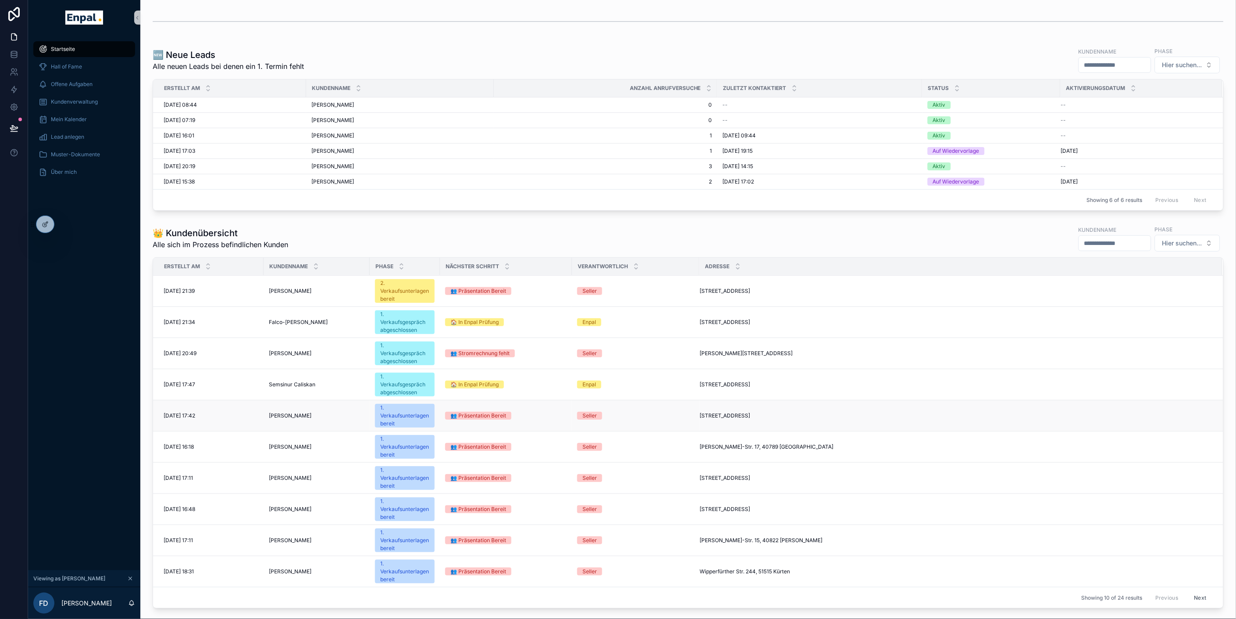  Describe the element at coordinates (84, 102) in the screenshot. I see `a: Kundenverwaltung` at that location.